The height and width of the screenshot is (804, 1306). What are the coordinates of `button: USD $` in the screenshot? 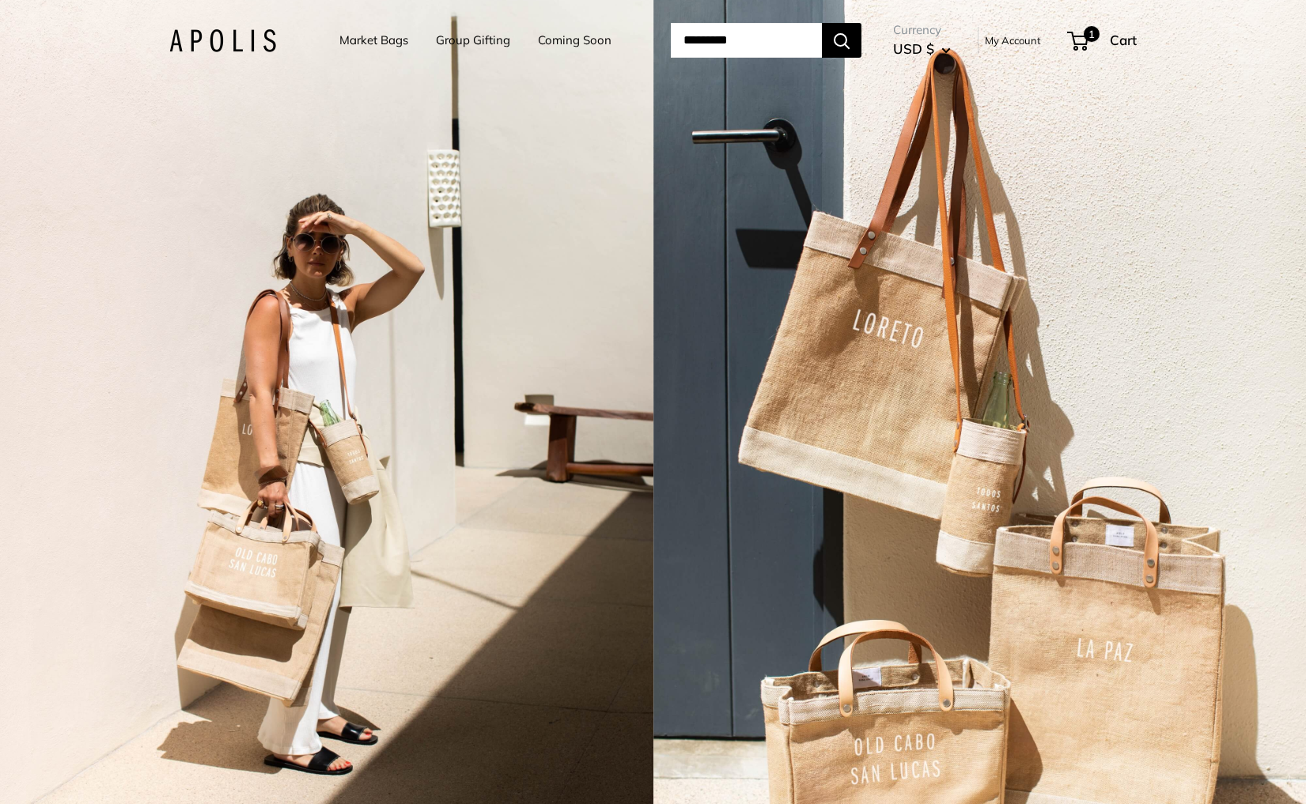 It's located at (921, 49).